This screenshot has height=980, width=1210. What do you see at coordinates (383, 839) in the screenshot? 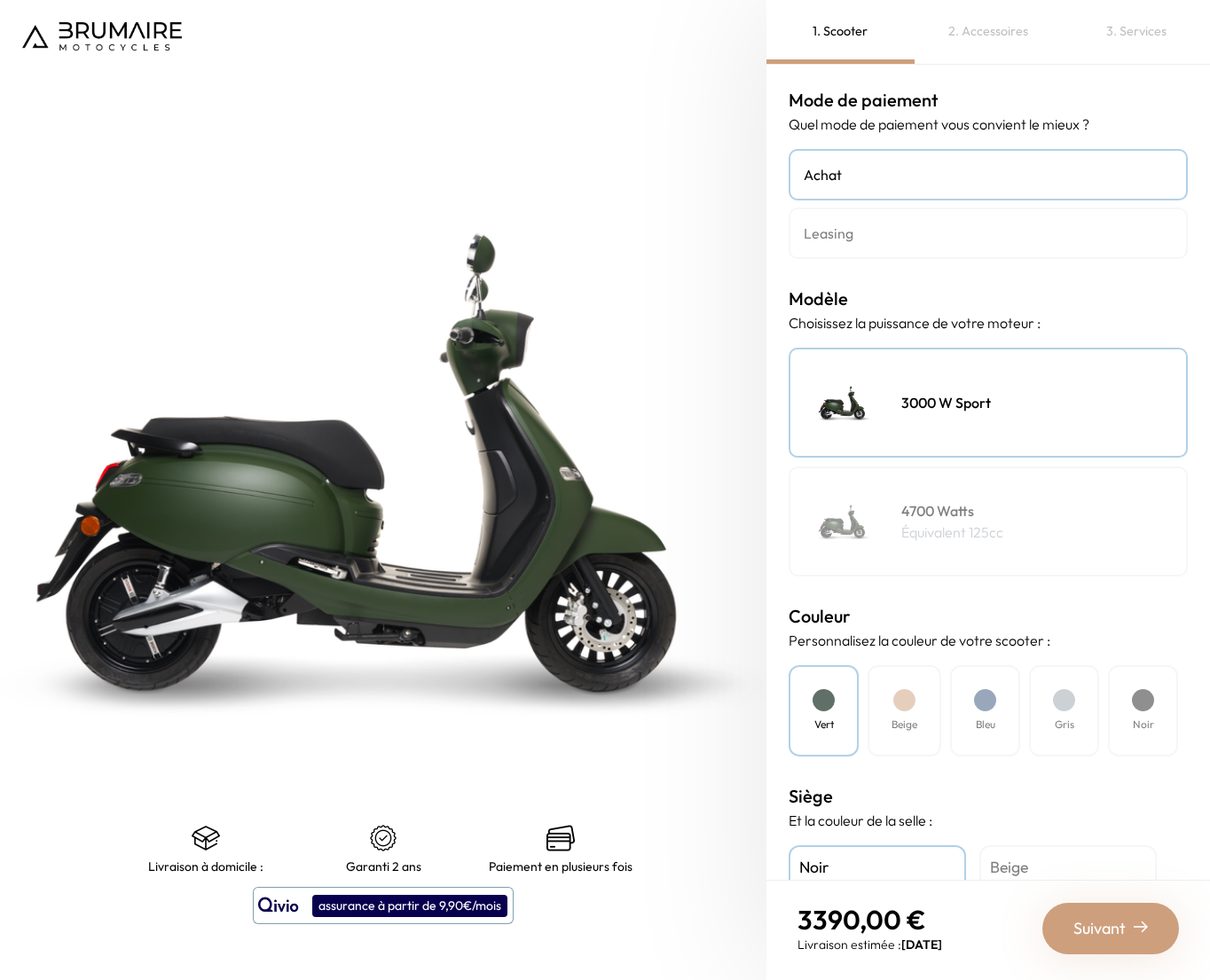
I see `img: certificat-de-garantie.png` at bounding box center [383, 839].